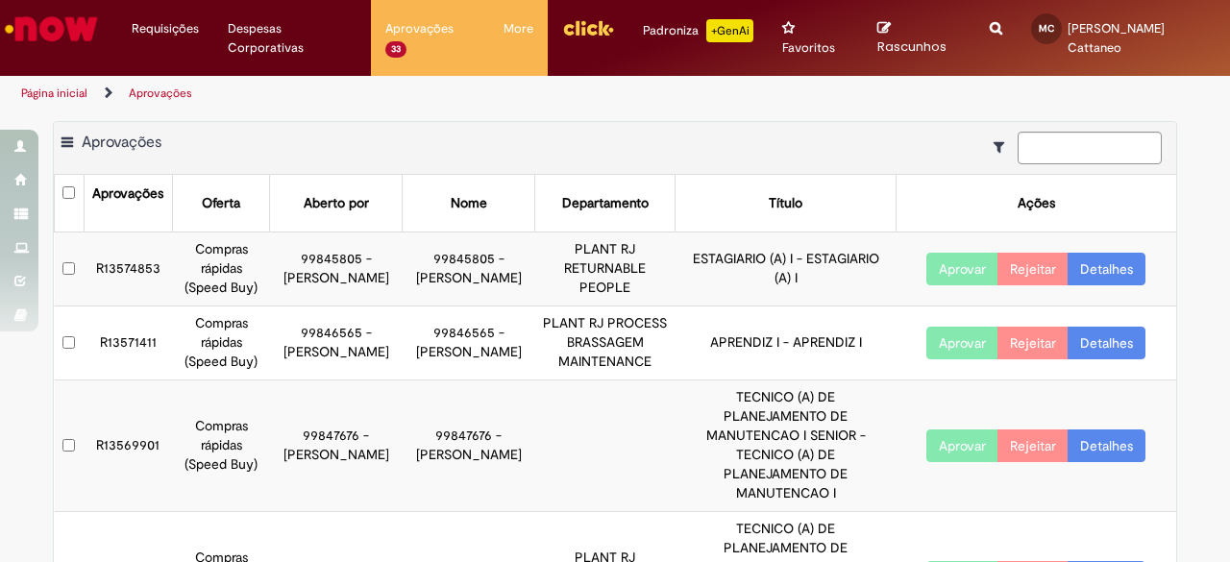 The width and height of the screenshot is (1230, 562). Describe the element at coordinates (518, 29) in the screenshot. I see `span: More` at that location.